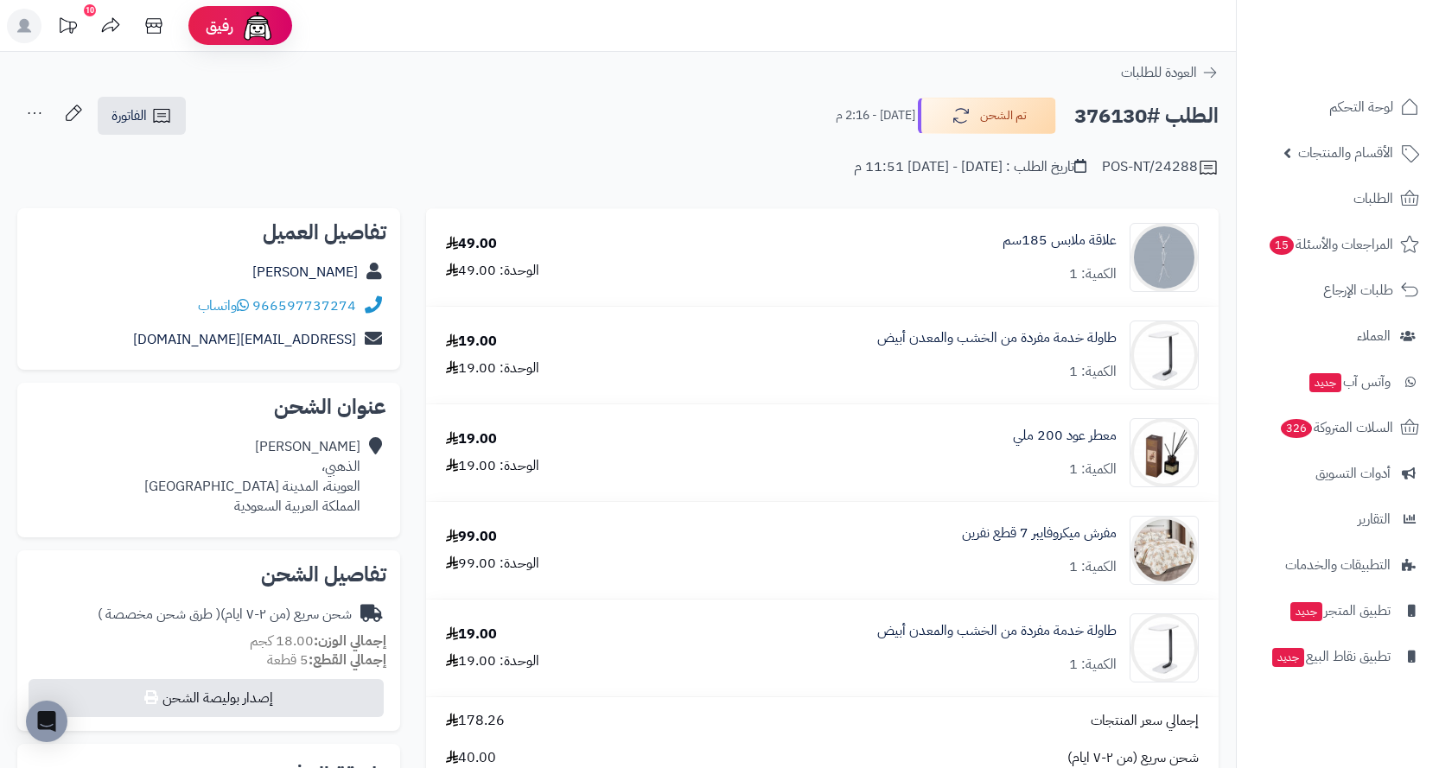  I want to click on div: 10, so click(90, 10).